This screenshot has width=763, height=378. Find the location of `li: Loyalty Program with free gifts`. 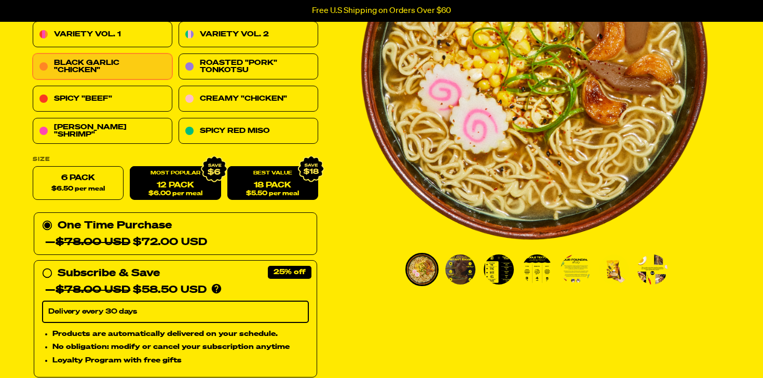

li: Loyalty Program with free gifts is located at coordinates (181, 361).